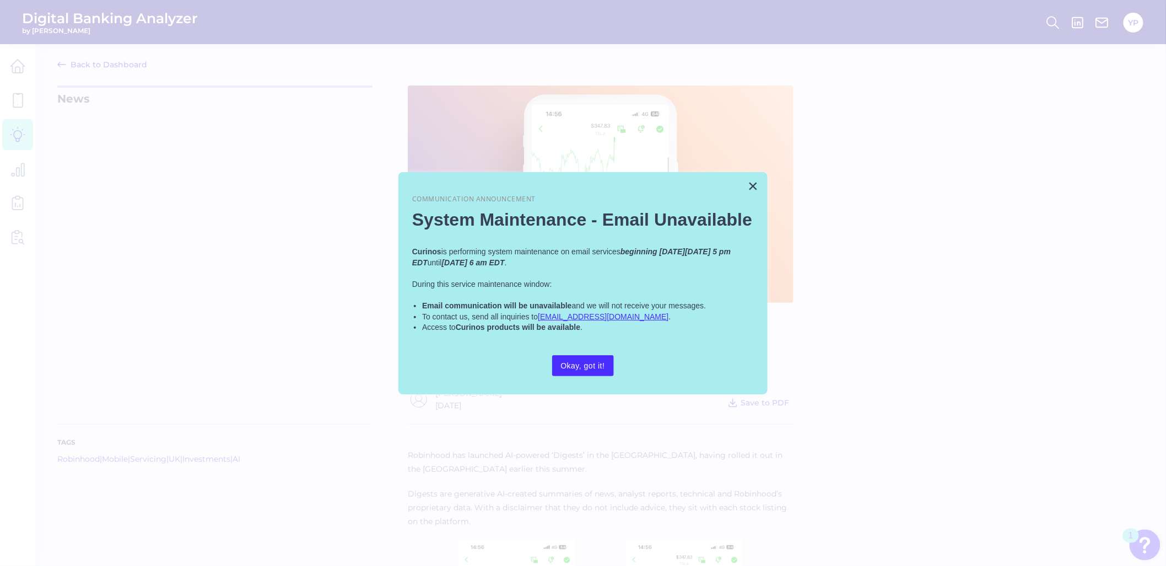 The height and width of the screenshot is (566, 1166). What do you see at coordinates (480, 316) in the screenshot?
I see `span: To contact us, send all inquiries to` at bounding box center [480, 316].